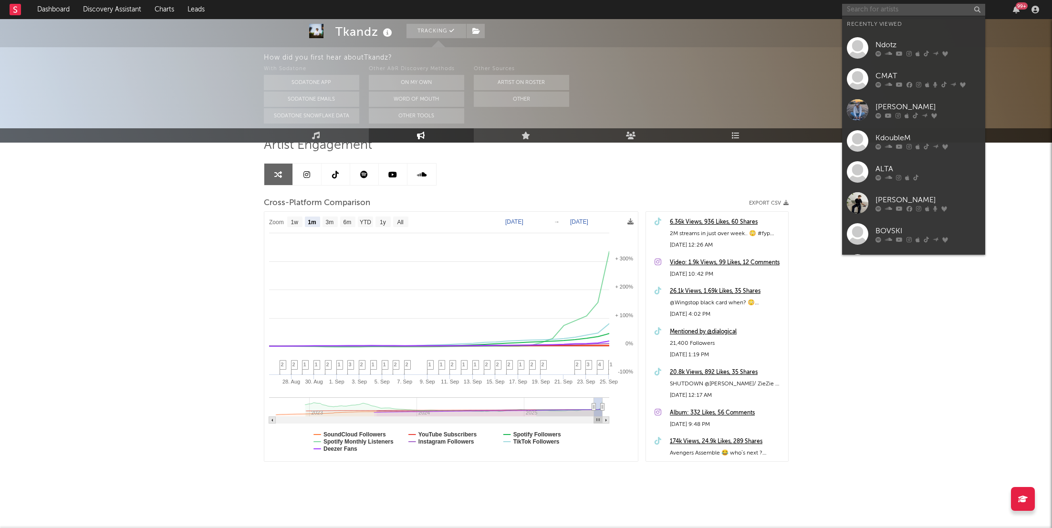 Image resolution: width=1052 pixels, height=528 pixels. What do you see at coordinates (563, 382) in the screenshot?
I see `text: 21. Sep` at bounding box center [563, 382].